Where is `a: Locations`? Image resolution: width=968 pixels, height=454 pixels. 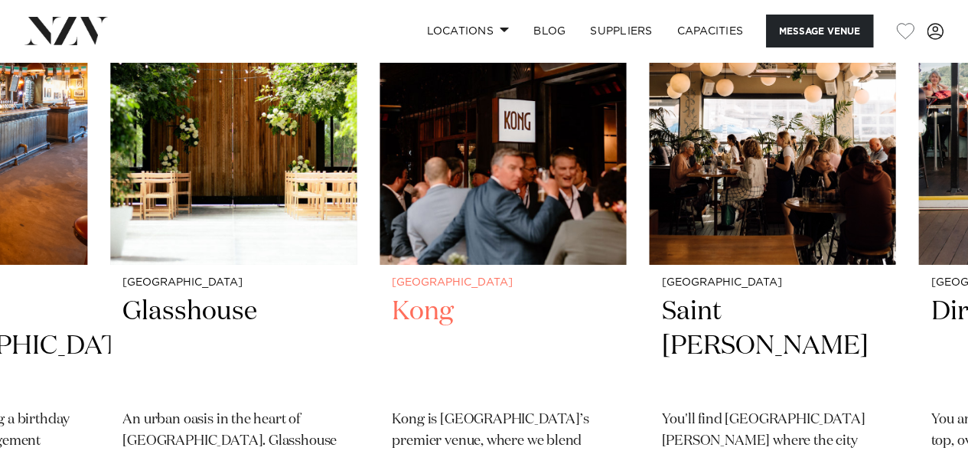
a: Locations is located at coordinates (468, 31).